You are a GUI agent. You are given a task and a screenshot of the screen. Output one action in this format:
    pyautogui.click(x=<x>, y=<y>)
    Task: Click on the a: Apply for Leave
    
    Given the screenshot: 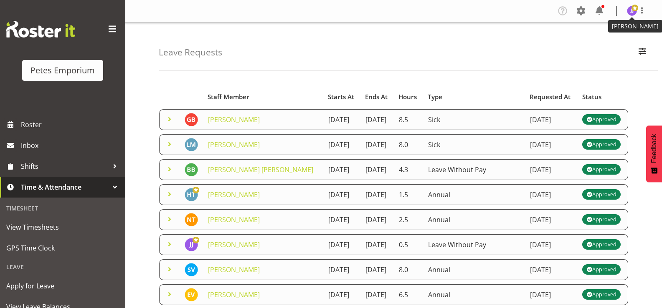 What is the action you would take?
    pyautogui.click(x=63, y=286)
    